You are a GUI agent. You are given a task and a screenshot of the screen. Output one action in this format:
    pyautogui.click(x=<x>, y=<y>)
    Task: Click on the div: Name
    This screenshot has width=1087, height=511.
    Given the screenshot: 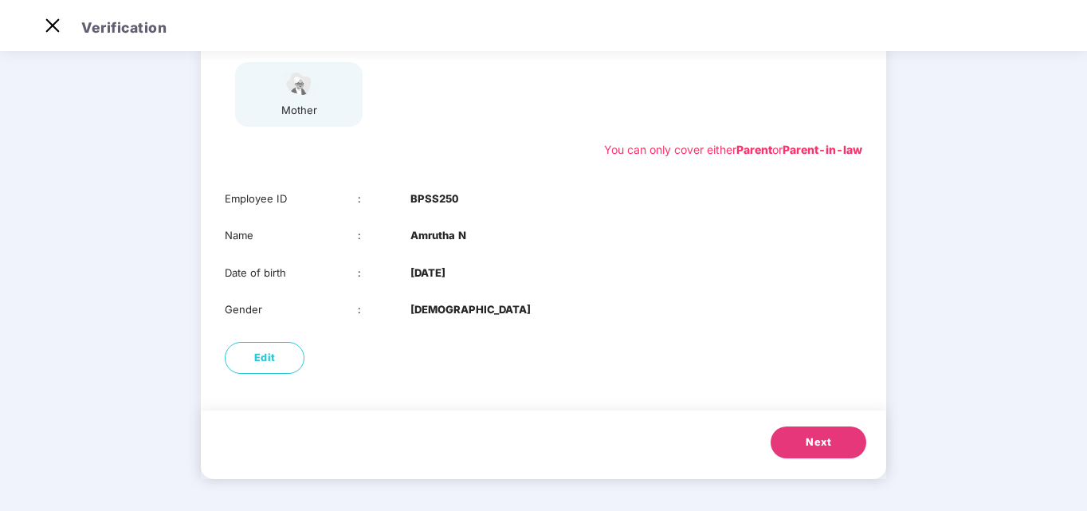 What is the action you would take?
    pyautogui.click(x=291, y=235)
    